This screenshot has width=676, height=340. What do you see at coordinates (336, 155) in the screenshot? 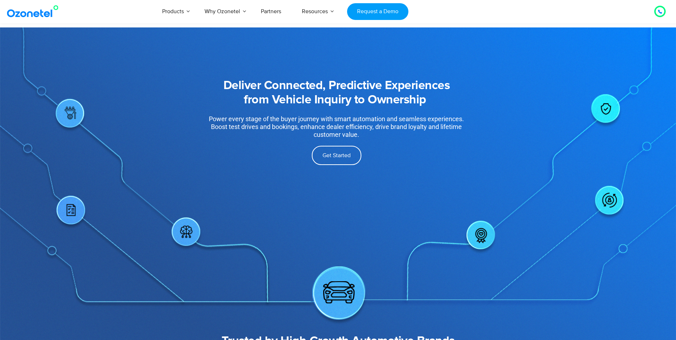
I see `a: Get Started` at bounding box center [336, 155].